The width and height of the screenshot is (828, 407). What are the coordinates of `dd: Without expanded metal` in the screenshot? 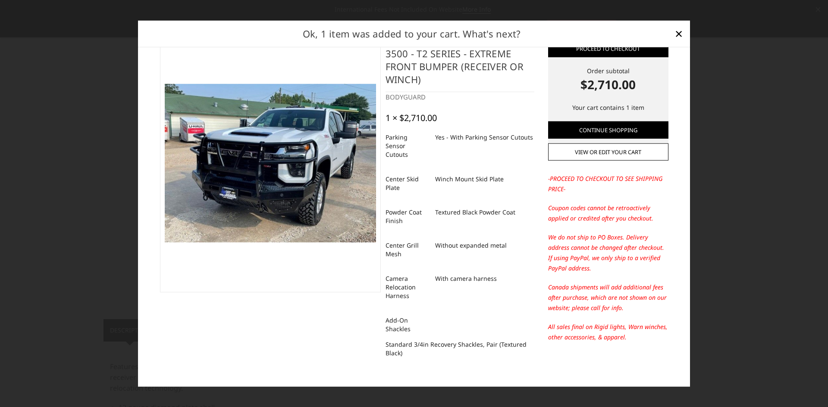 It's located at (471, 245).